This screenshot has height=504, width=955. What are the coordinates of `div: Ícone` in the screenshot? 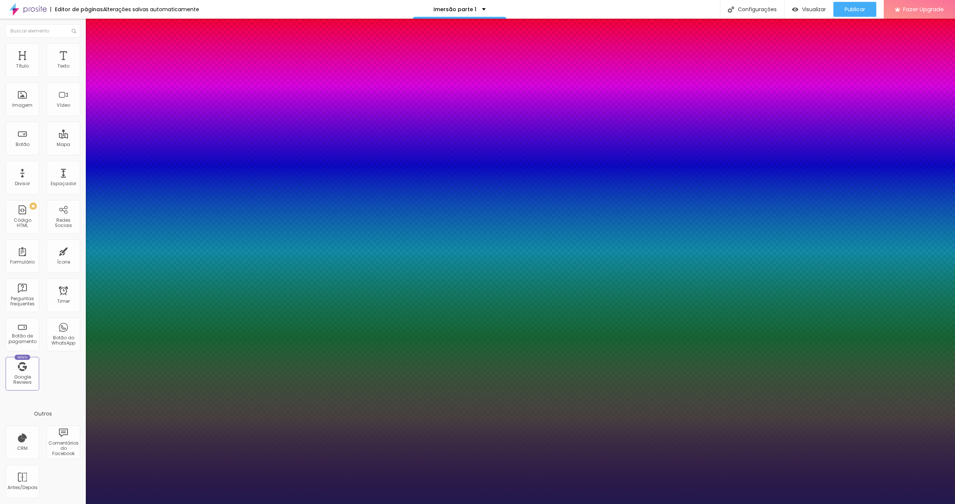 It's located at (63, 262).